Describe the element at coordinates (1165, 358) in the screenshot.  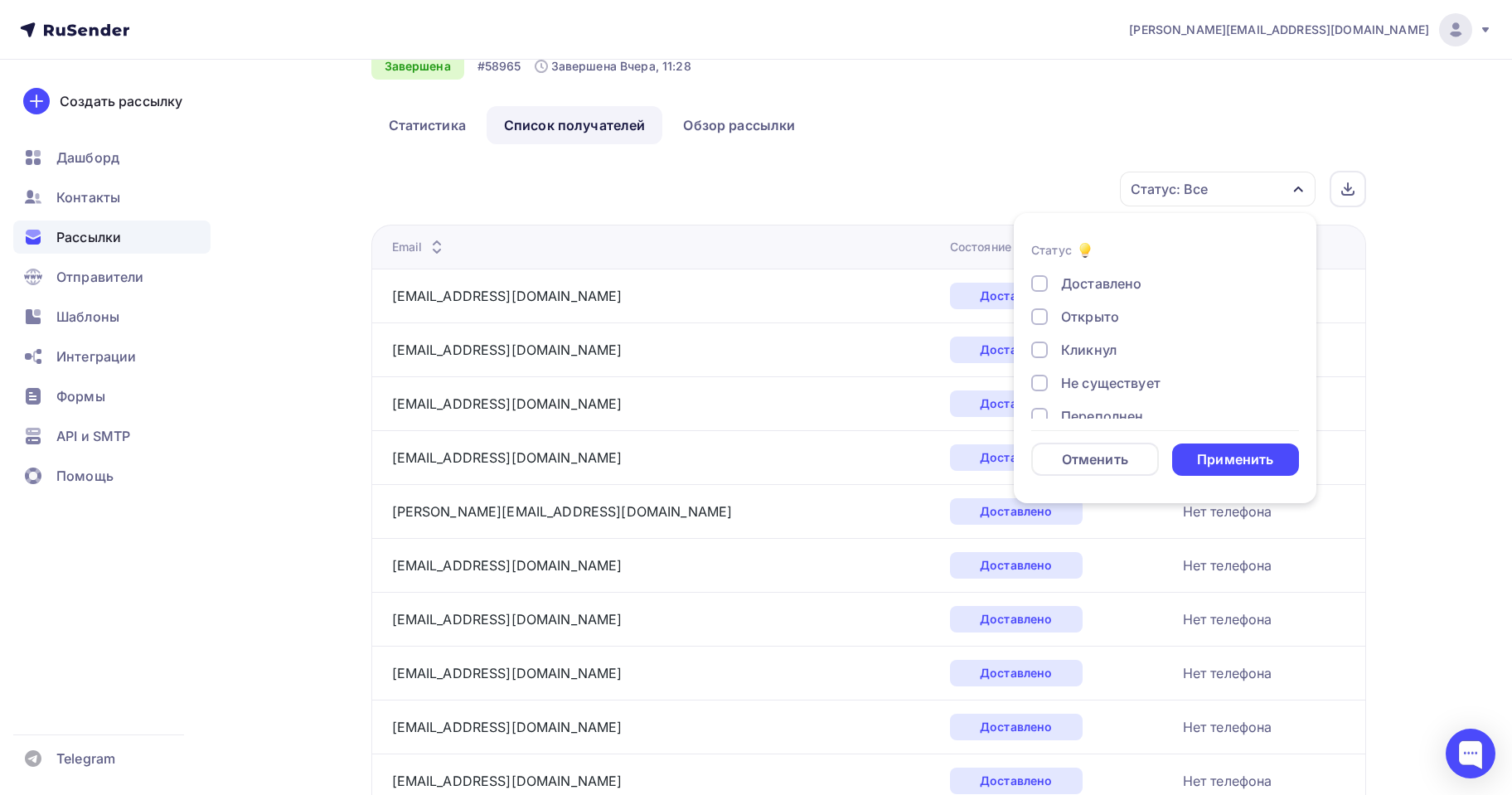
I see `ul: Статус: Все` at that location.